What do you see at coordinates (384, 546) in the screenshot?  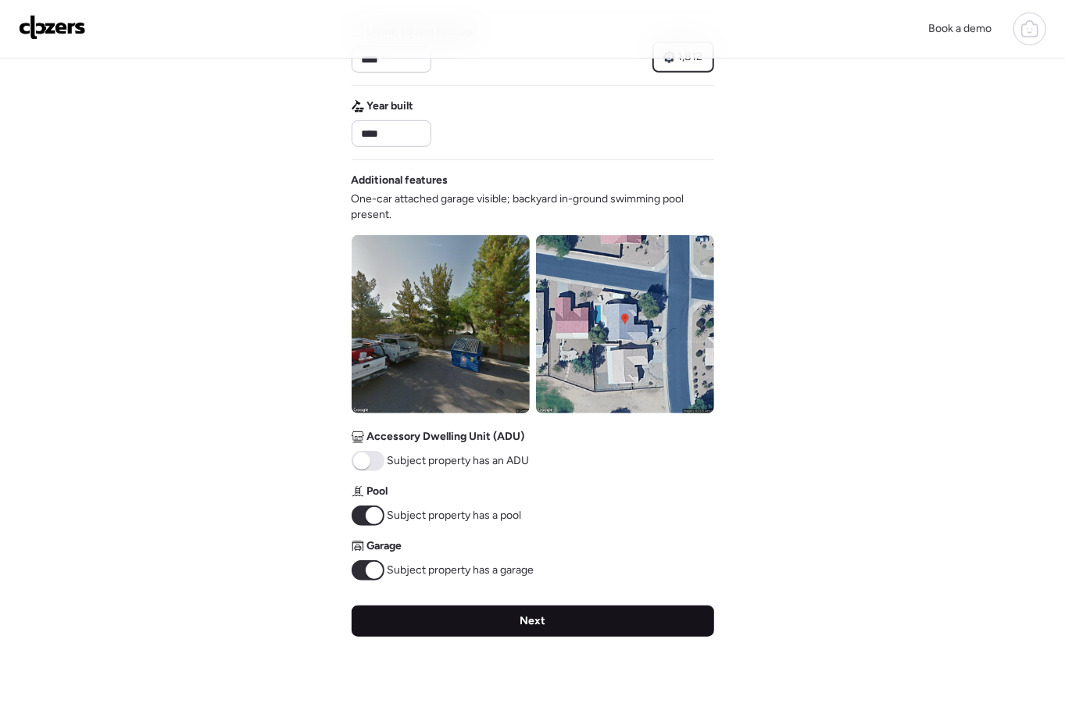 I see `span: Garage` at bounding box center [384, 546].